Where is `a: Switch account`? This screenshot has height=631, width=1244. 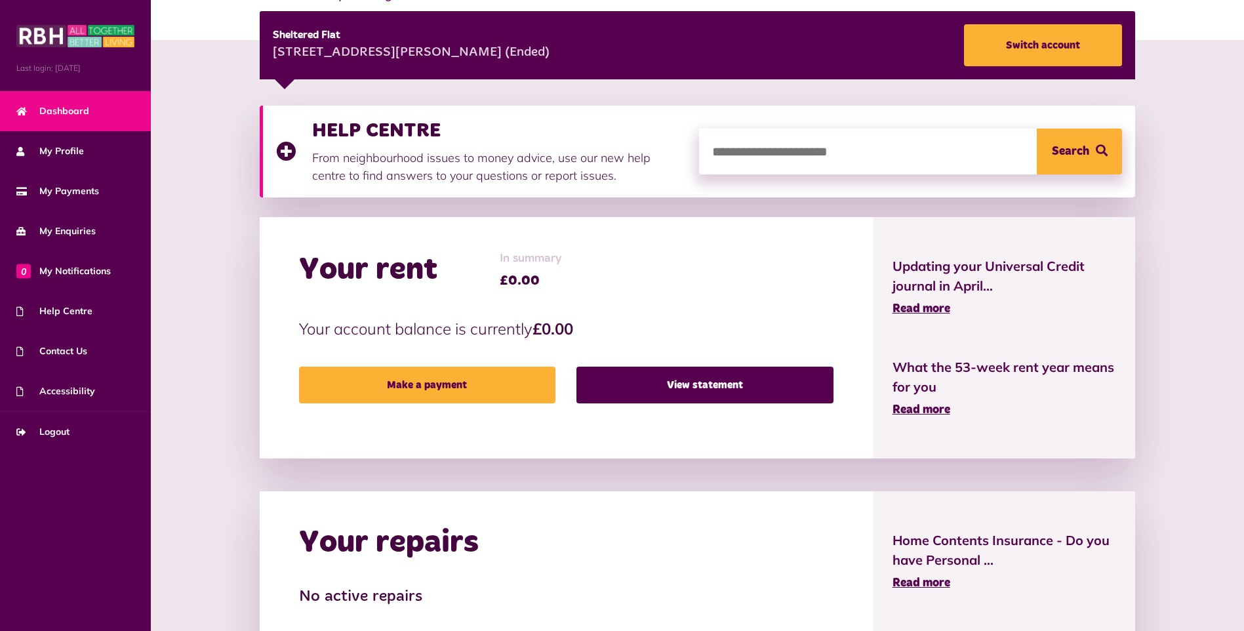 a: Switch account is located at coordinates (1043, 45).